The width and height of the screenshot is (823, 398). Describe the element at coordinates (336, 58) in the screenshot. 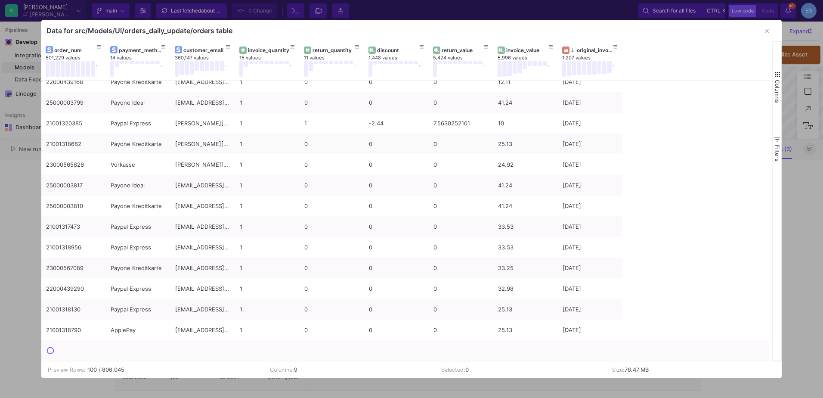

I see `div: 11 values` at that location.